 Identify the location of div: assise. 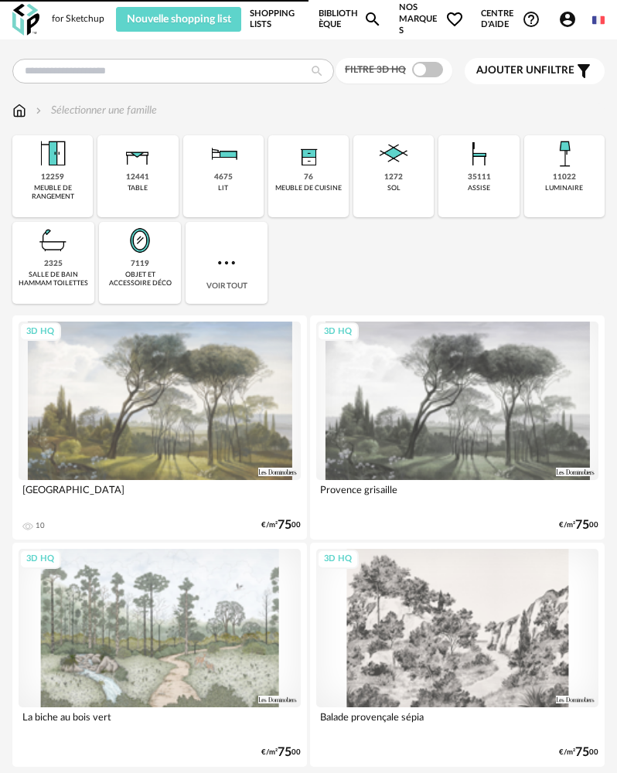
(479, 188).